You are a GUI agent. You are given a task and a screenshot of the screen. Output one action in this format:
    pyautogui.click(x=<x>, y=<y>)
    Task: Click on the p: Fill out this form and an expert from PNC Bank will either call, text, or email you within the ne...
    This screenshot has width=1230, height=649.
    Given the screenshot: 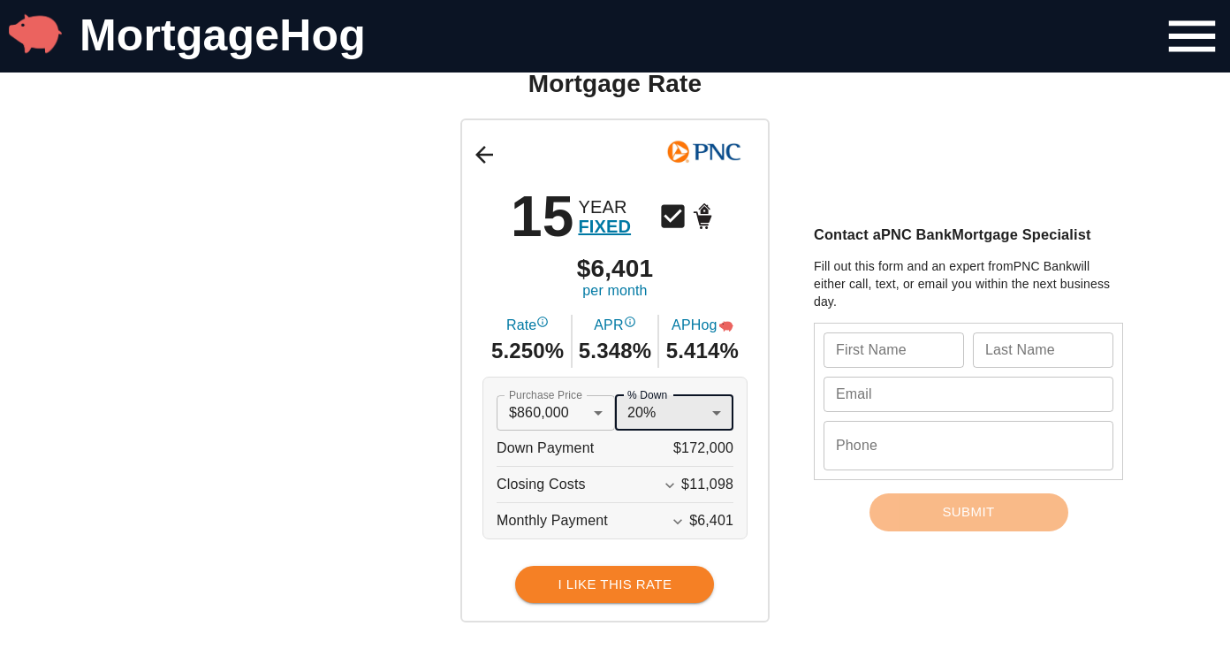 What is the action you would take?
    pyautogui.click(x=969, y=284)
    